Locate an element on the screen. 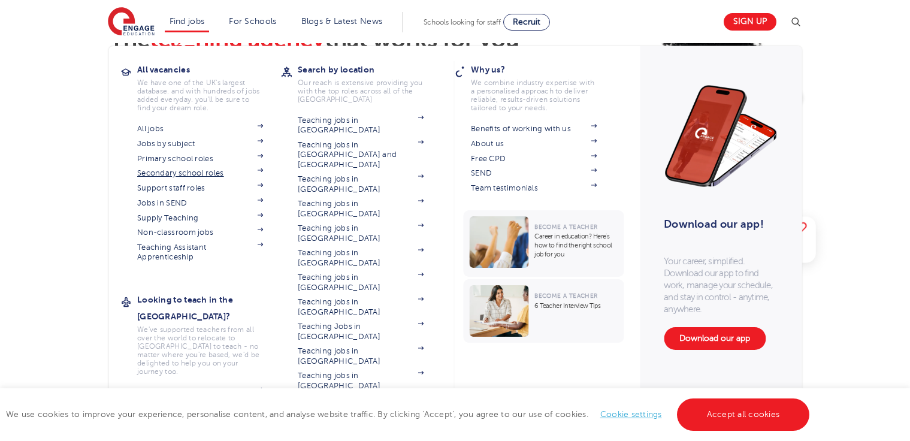 The width and height of the screenshot is (910, 441). p: Your career, simplified. Download our app to find work, manage your schedule, and stay in control... is located at coordinates (721, 285).